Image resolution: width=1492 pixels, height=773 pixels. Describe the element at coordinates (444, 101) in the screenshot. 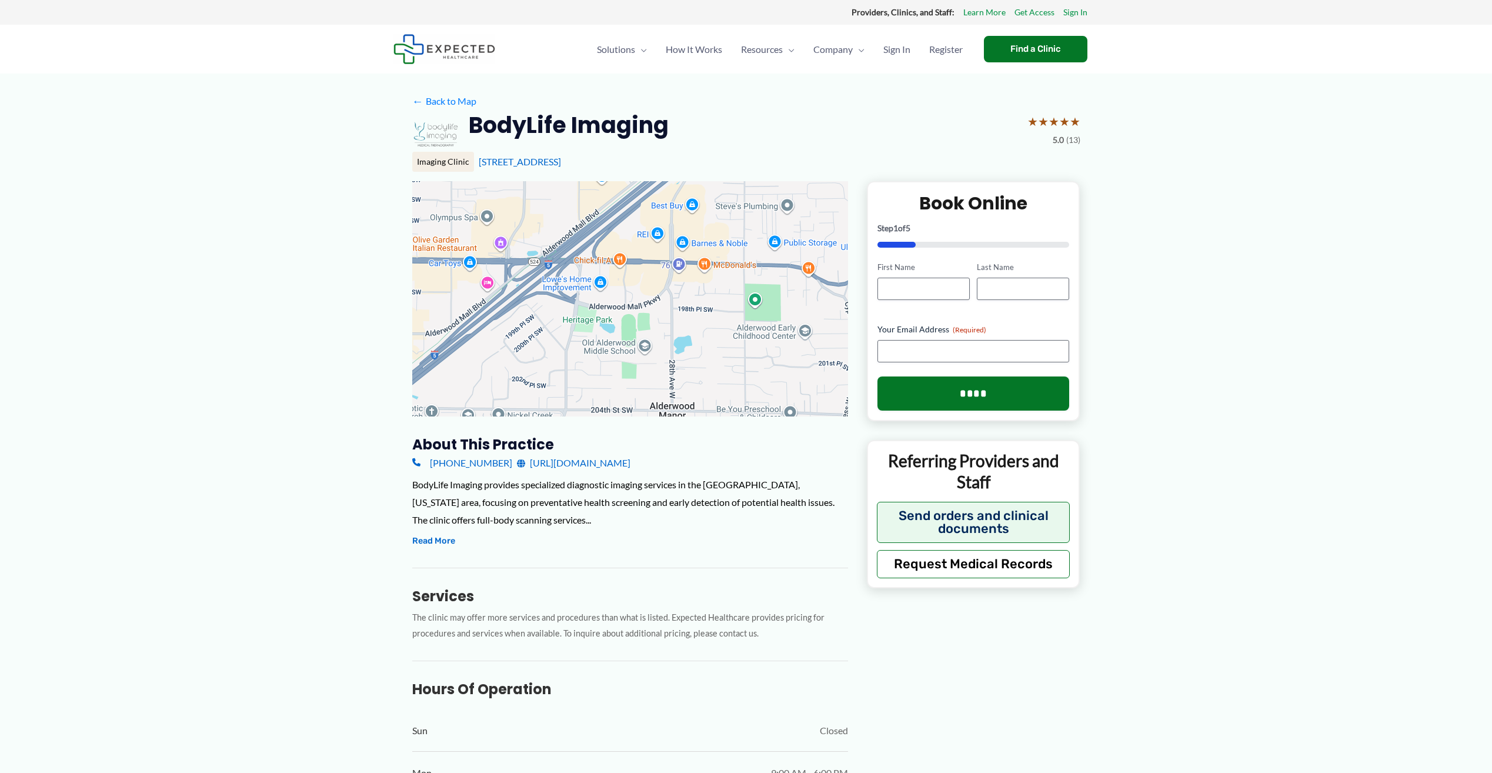

I see `a: ←Back to Map` at that location.